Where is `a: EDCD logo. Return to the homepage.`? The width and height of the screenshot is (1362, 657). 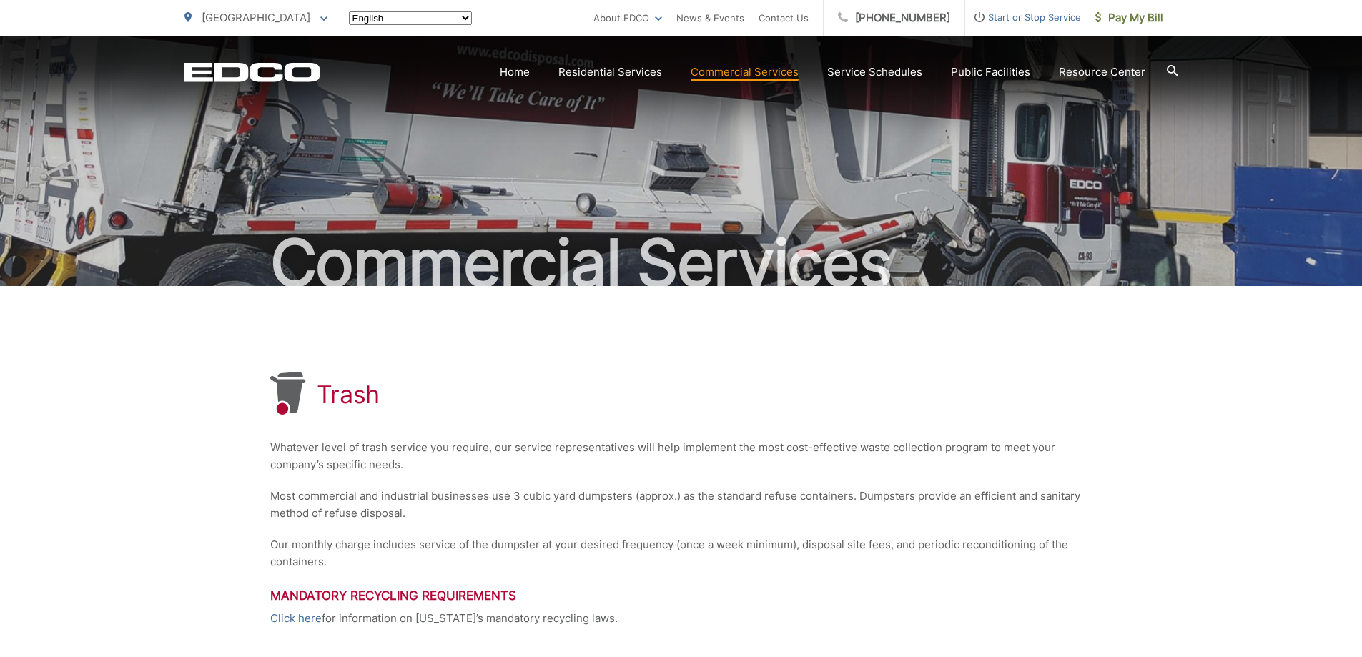 a: EDCD logo. Return to the homepage. is located at coordinates (252, 72).